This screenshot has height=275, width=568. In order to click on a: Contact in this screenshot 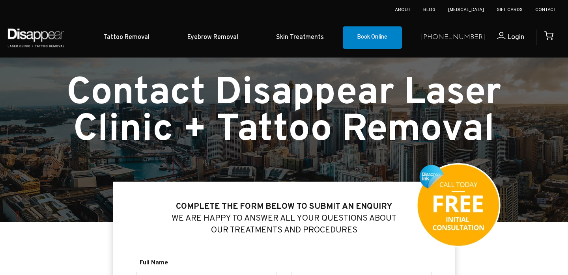, I will do `click(545, 10)`.